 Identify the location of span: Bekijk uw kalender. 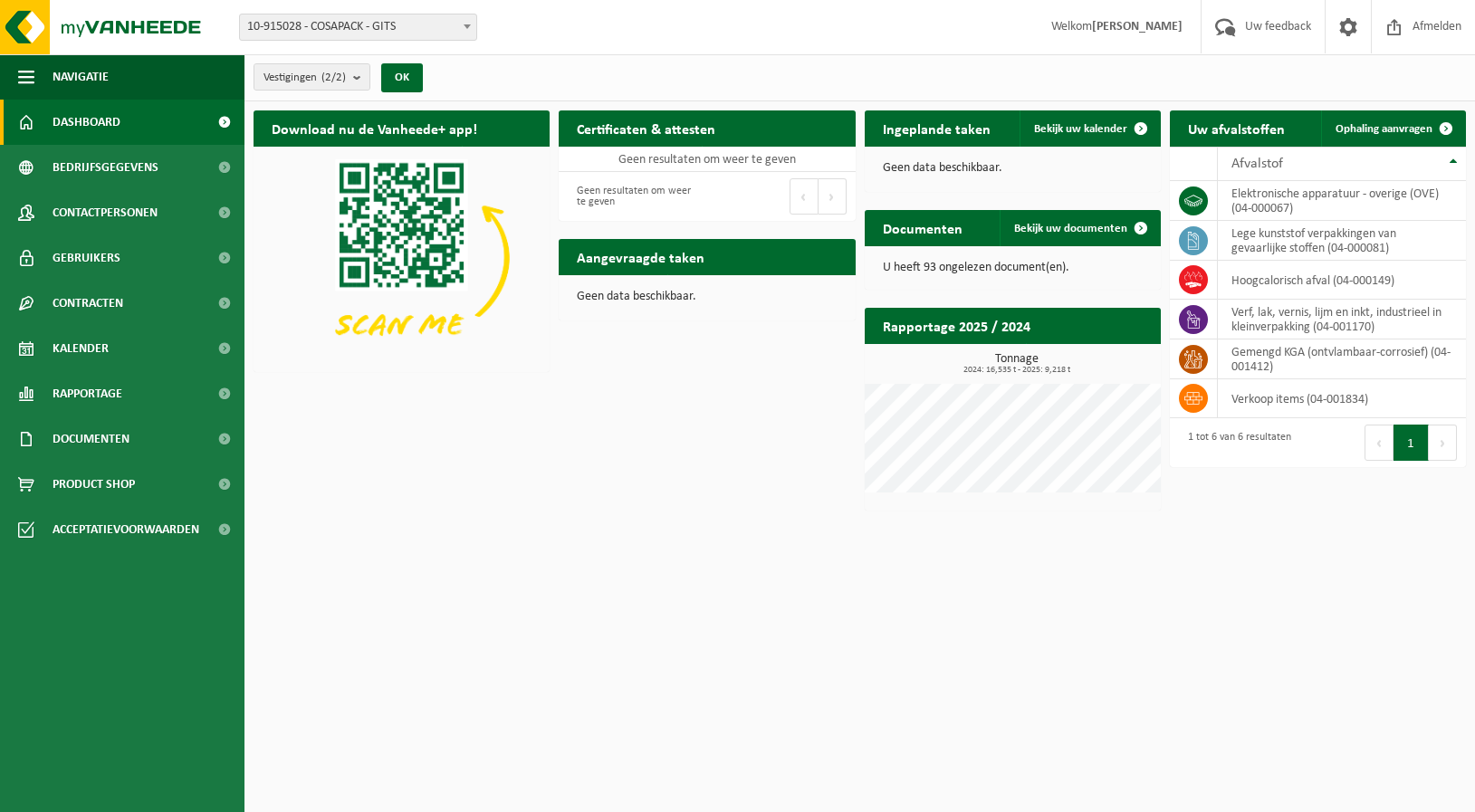
(1080, 129).